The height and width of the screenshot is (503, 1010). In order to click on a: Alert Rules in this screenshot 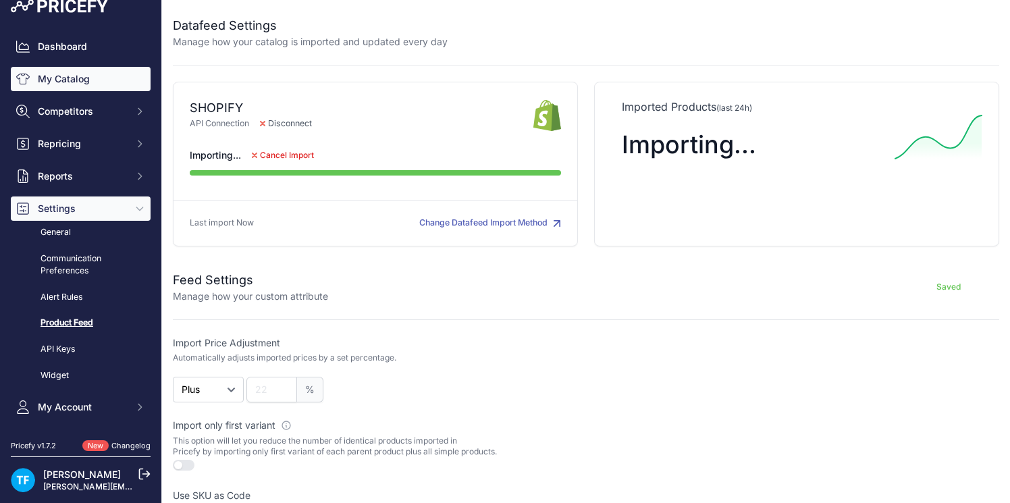, I will do `click(80, 297)`.